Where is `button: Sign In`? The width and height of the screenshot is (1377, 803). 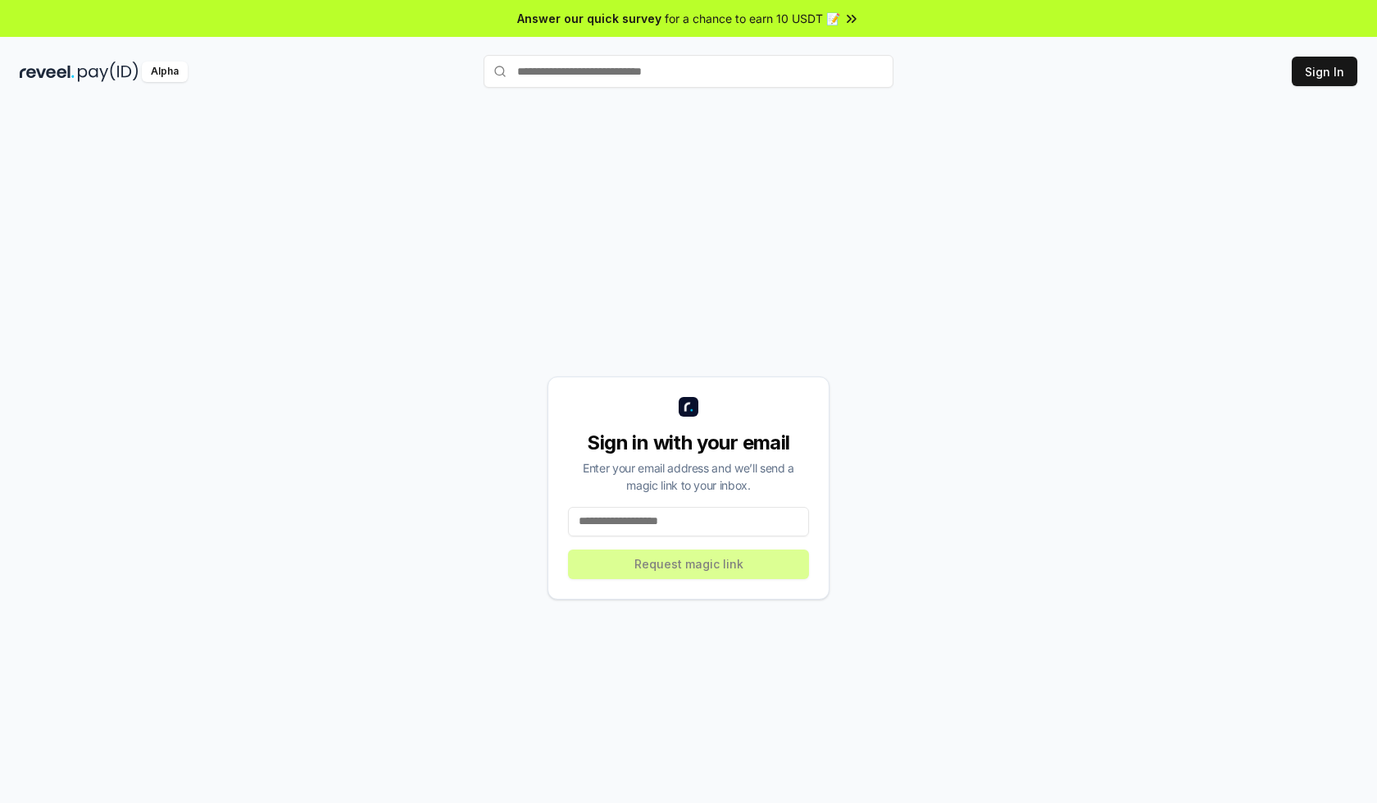 button: Sign In is located at coordinates (1325, 71).